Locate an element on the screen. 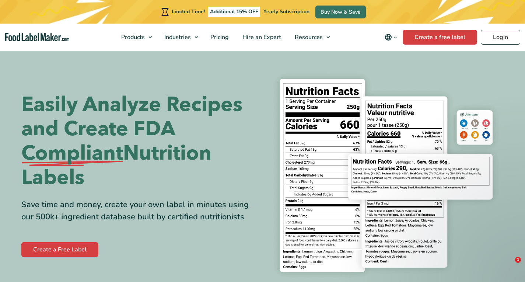 Image resolution: width=525 pixels, height=282 pixels. span: Compliant is located at coordinates (72, 153).